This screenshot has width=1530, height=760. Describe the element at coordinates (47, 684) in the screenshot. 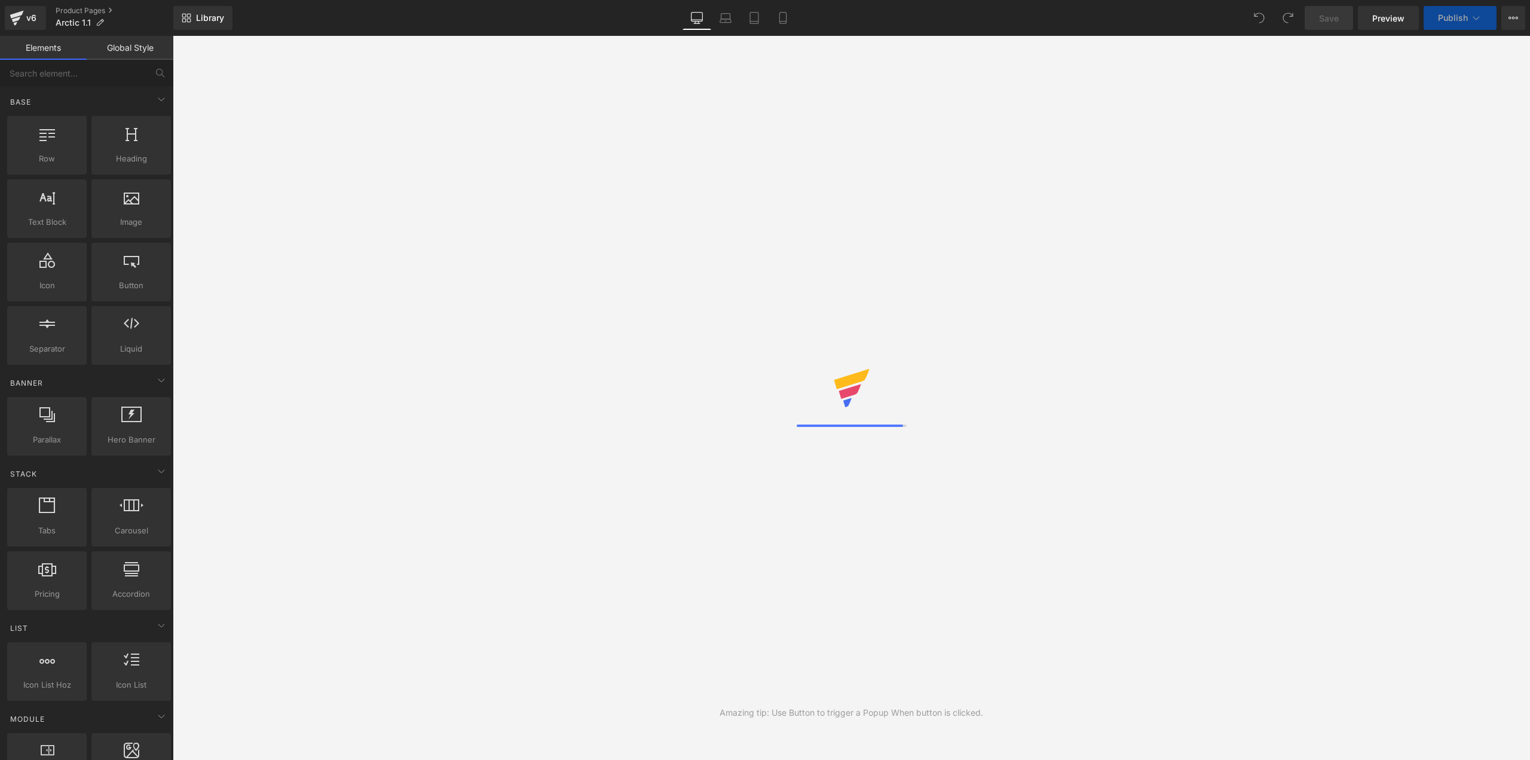

I see `span: Icon List Hoz` at that location.